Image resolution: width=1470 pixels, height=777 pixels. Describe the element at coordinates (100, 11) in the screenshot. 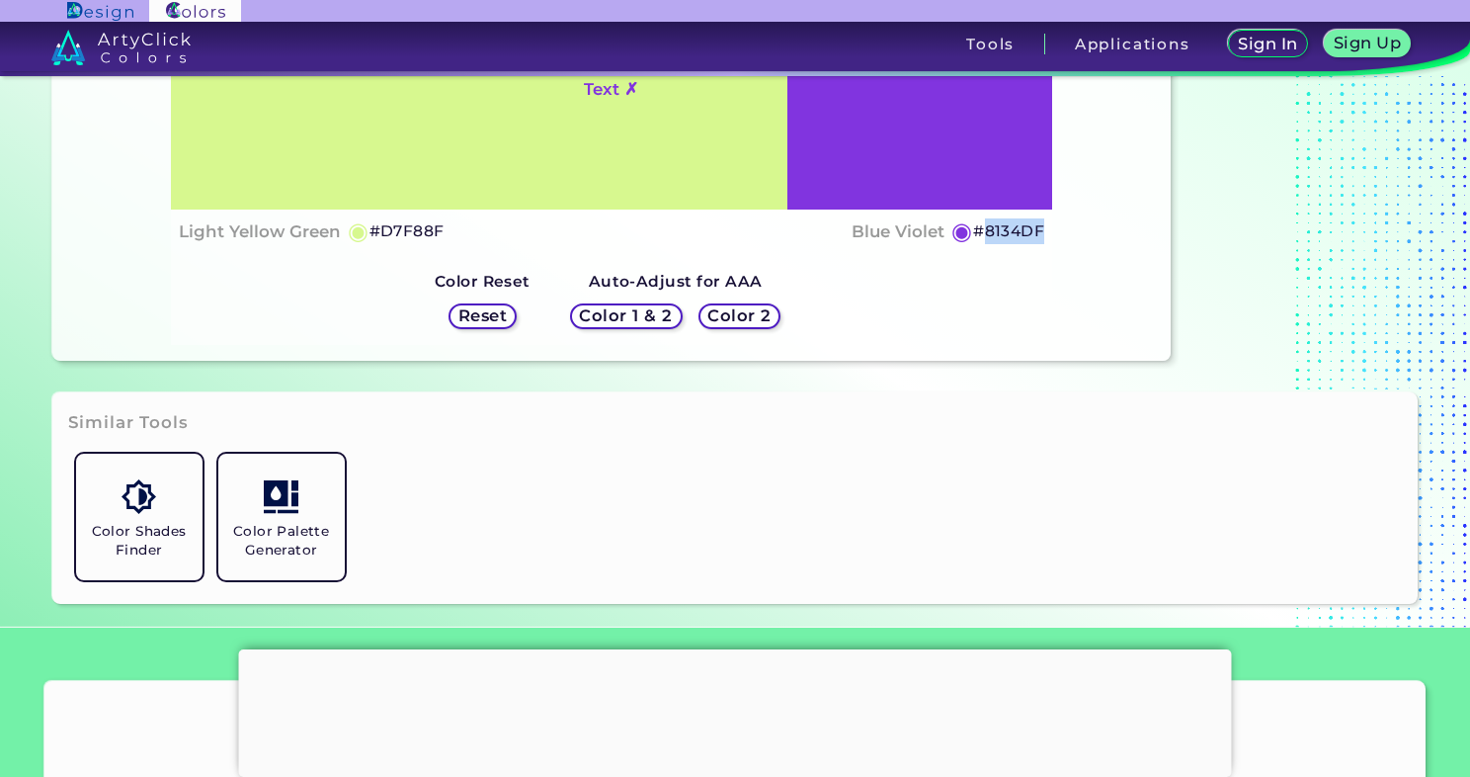

I see `img: ArtyClick Design logo` at that location.